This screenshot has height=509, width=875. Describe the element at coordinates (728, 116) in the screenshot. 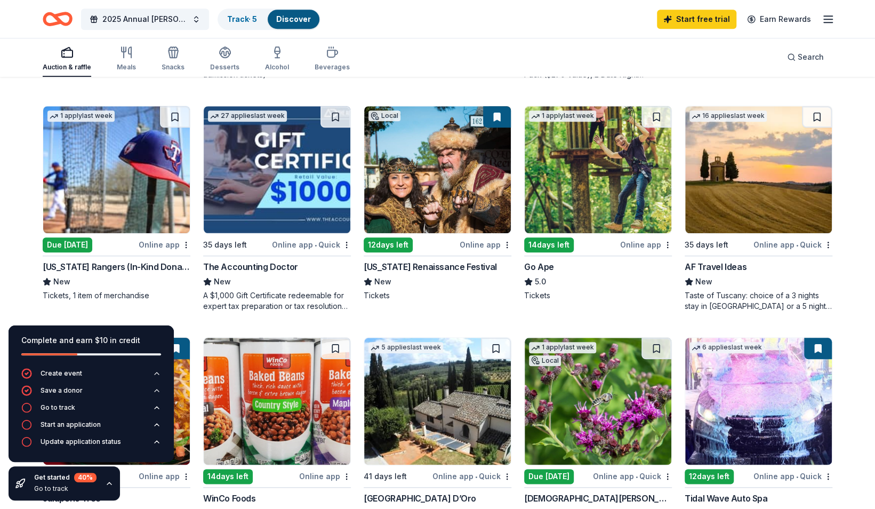

I see `div: 16 applies last week` at that location.